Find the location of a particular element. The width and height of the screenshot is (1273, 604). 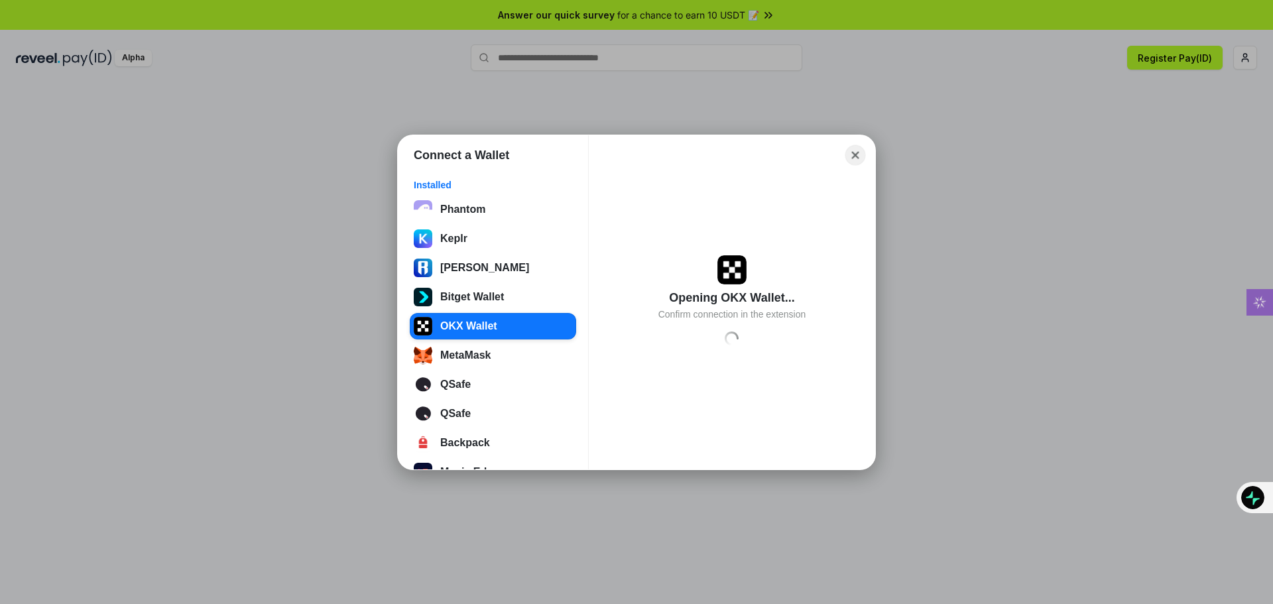

div: Opening OKX Wallet... is located at coordinates (731, 298).